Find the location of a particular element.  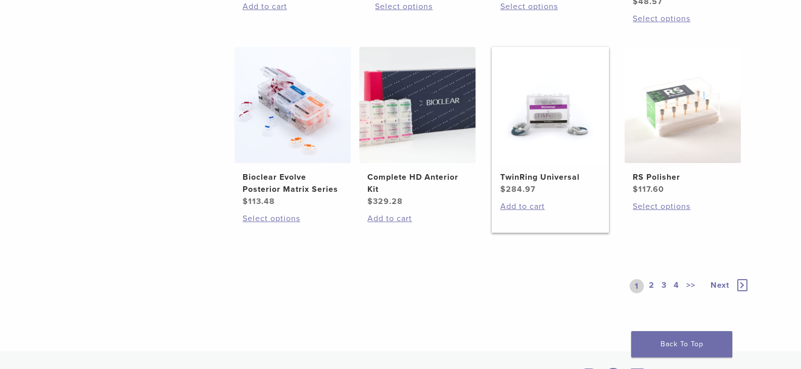

a: Back To Top is located at coordinates (682, 345).